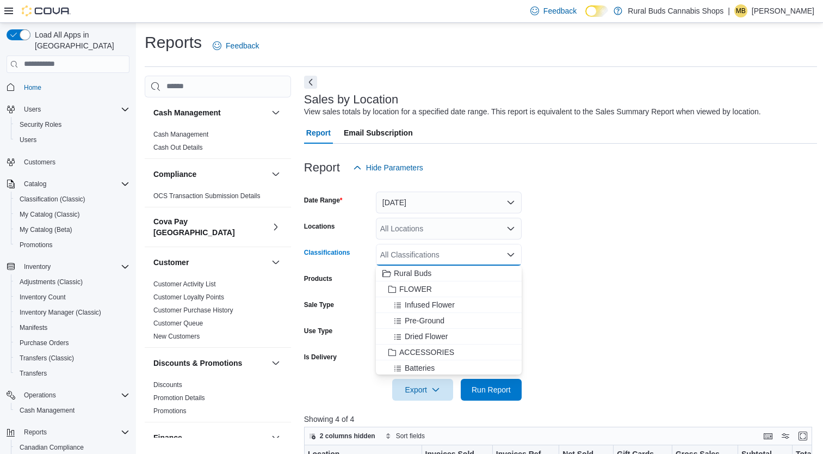 The image size is (823, 454). Describe the element at coordinates (511, 228) in the screenshot. I see `button: Open list of options` at that location.